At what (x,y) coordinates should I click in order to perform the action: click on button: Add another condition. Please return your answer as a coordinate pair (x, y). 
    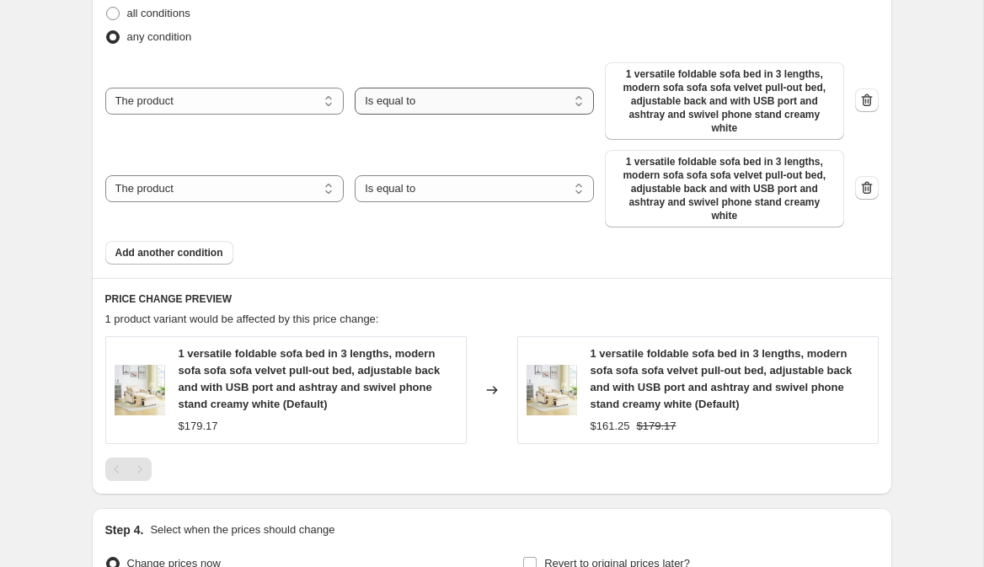
    Looking at the image, I should click on (169, 253).